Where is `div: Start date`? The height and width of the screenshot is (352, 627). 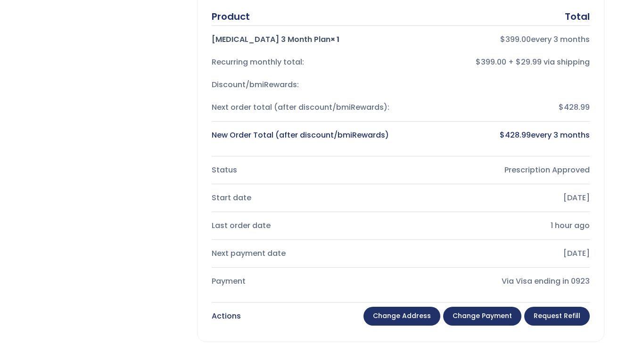 div: Start date is located at coordinates (302, 198).